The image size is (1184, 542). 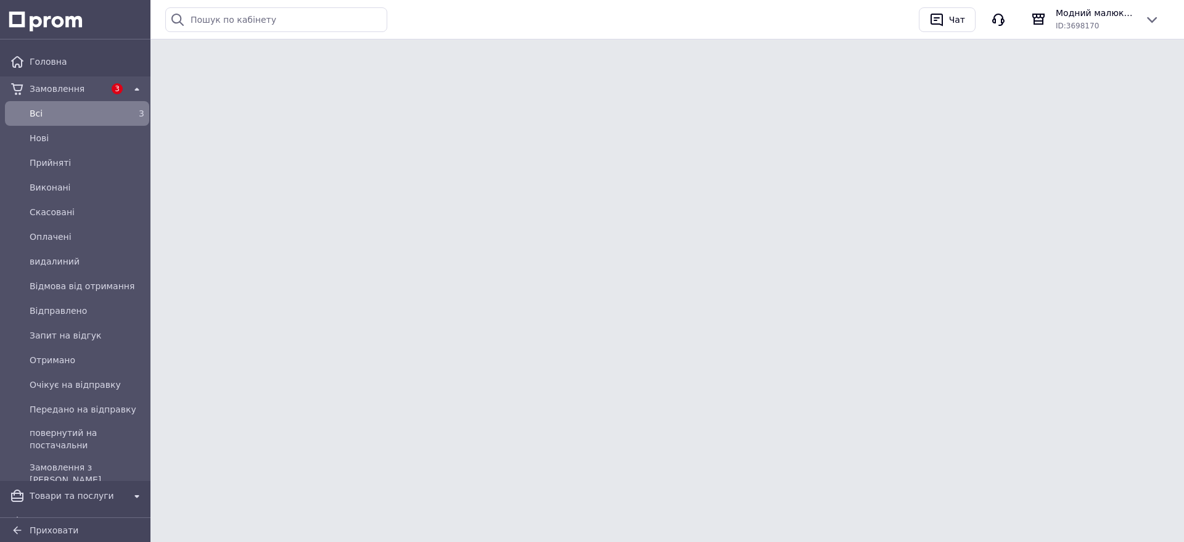 I want to click on span: Відправлено, so click(x=87, y=311).